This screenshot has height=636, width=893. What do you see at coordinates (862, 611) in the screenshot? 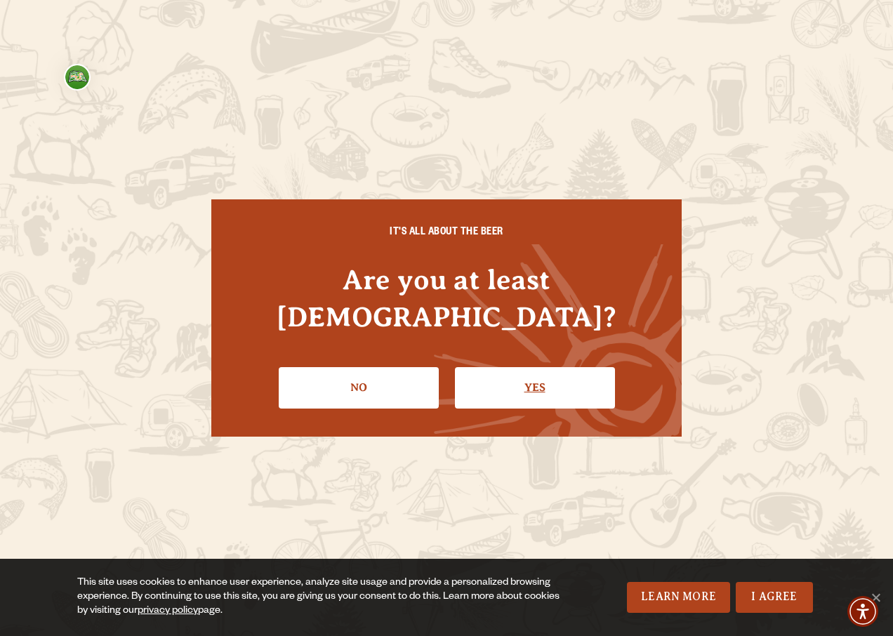
I see `div: Accessibility Menu` at bounding box center [862, 611].